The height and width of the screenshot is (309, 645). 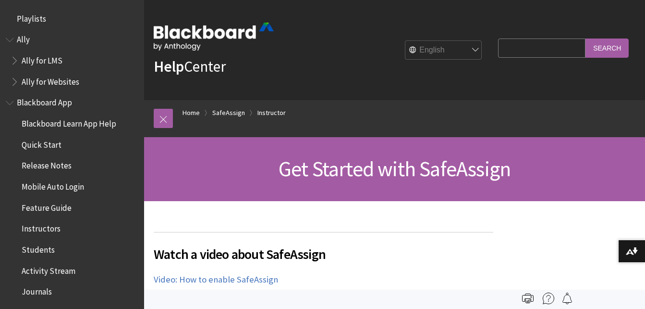 What do you see at coordinates (549, 298) in the screenshot?
I see `img: More help` at bounding box center [549, 298].